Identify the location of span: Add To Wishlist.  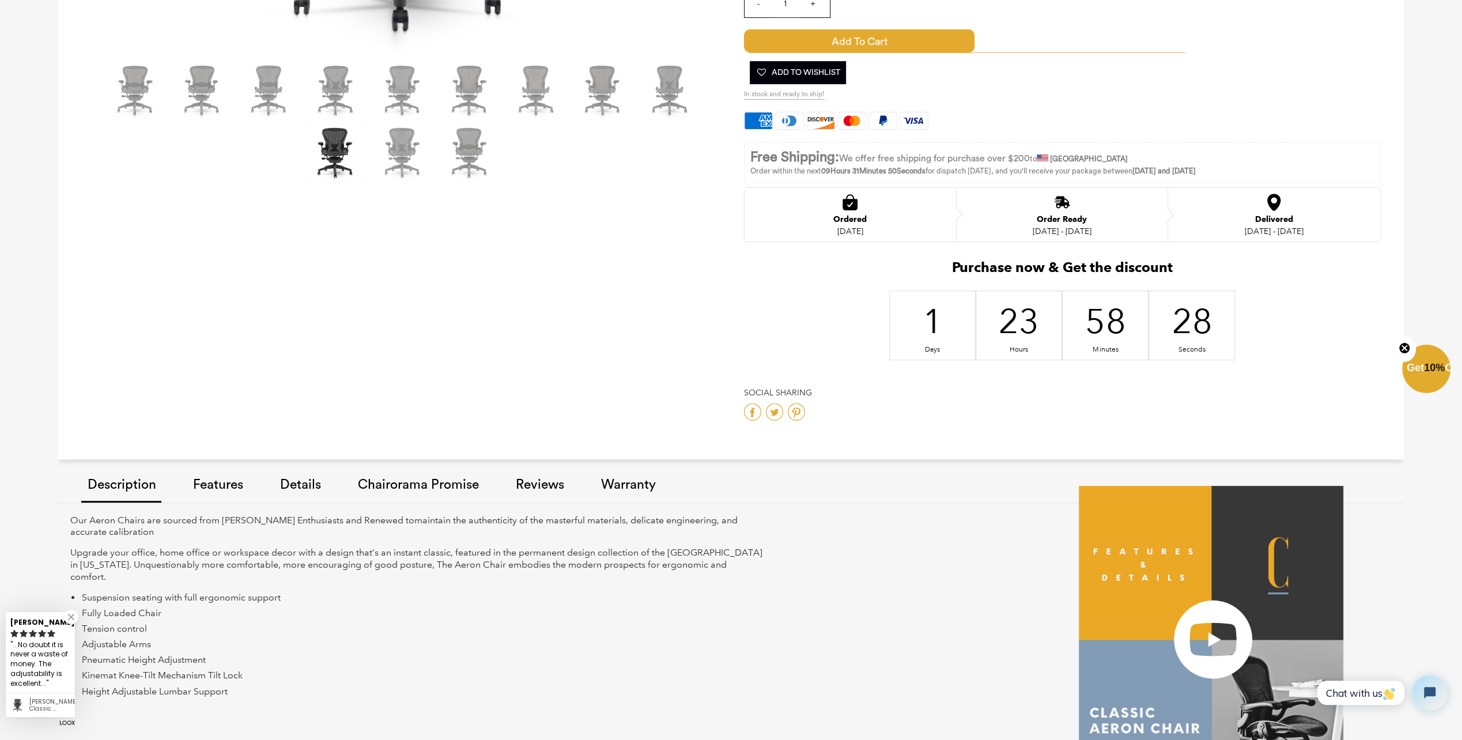
(797, 73).